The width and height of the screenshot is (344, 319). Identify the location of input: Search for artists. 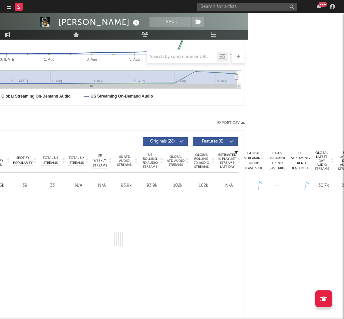
(247, 7).